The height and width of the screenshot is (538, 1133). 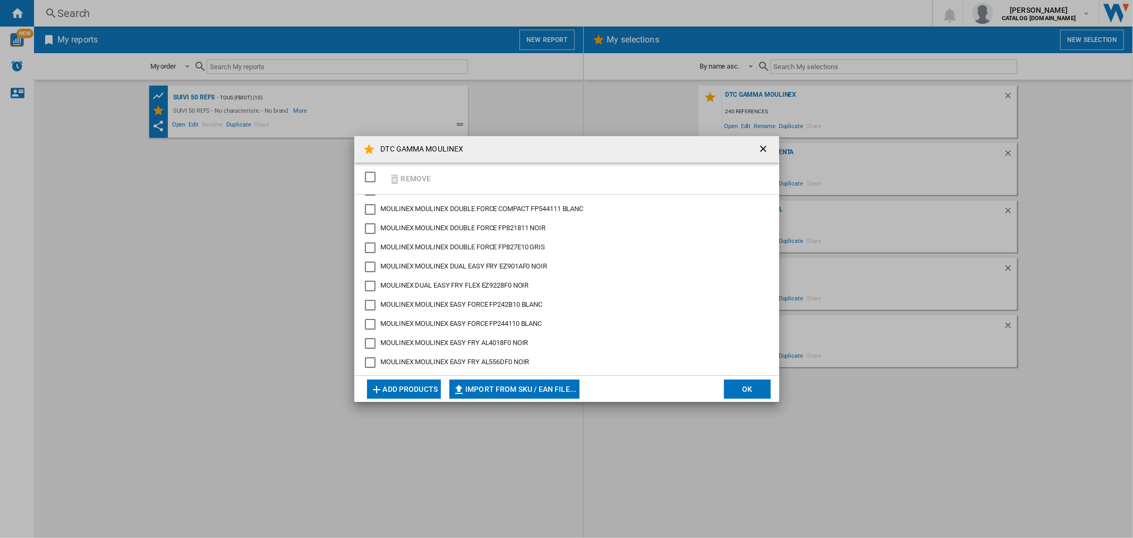 I want to click on button: Import from SKU / EAN file..., so click(x=514, y=389).